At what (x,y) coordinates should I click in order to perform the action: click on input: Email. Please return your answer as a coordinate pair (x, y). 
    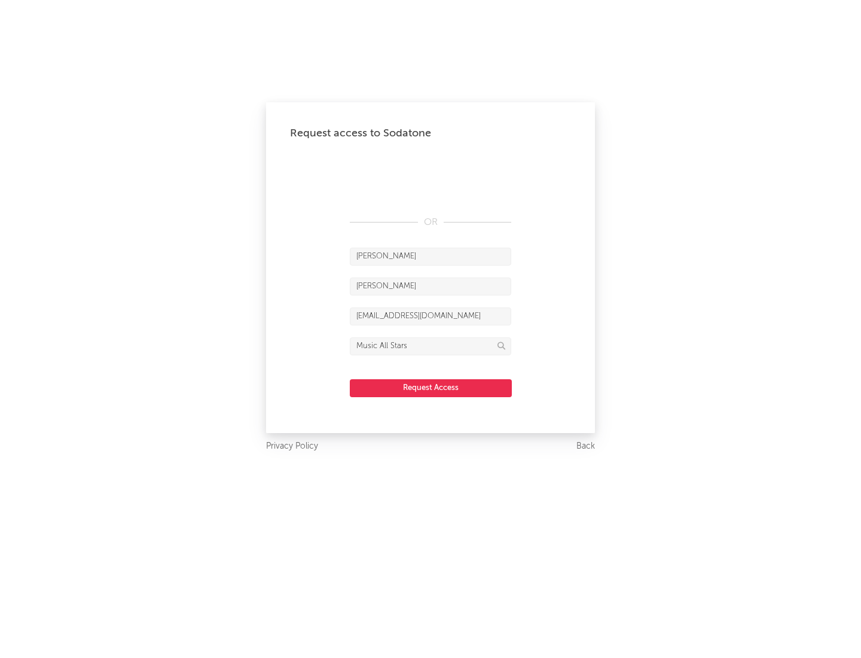
    Looking at the image, I should click on (430, 316).